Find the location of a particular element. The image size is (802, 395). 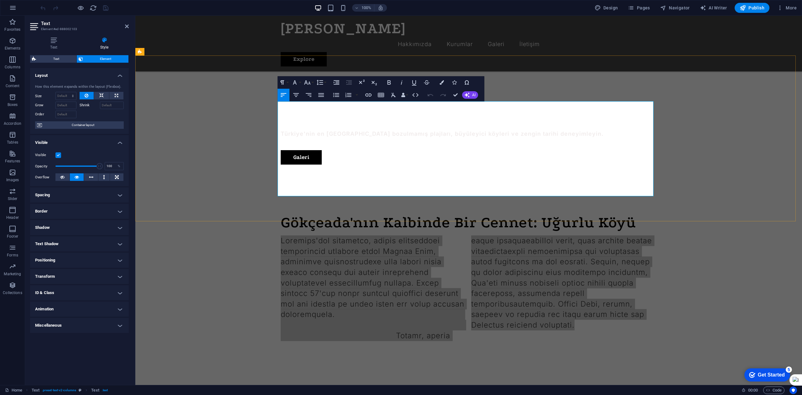

button: Increase Indent is located at coordinates (336, 82).